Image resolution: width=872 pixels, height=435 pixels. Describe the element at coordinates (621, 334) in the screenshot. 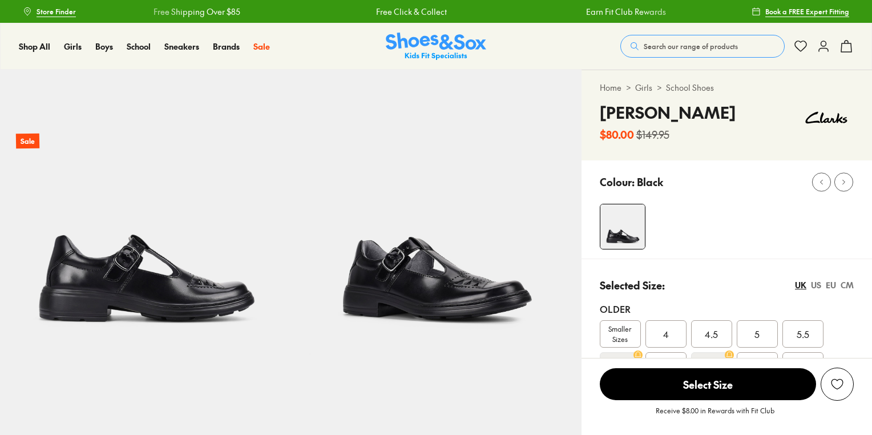

I see `span: Smaller Sizes` at that location.